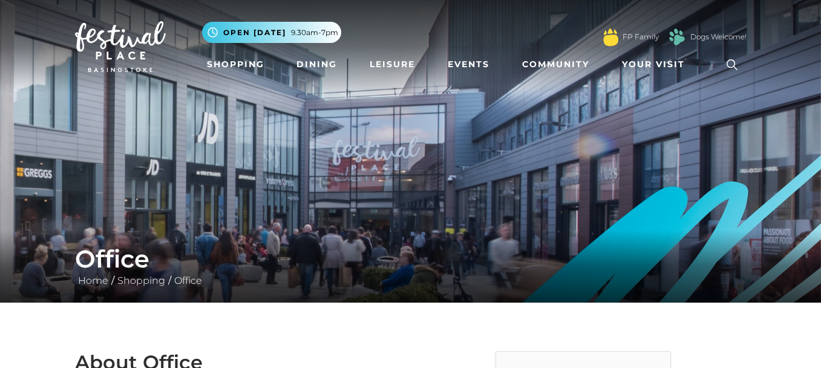 This screenshot has height=368, width=821. What do you see at coordinates (640, 37) in the screenshot?
I see `a: FP Family` at bounding box center [640, 37].